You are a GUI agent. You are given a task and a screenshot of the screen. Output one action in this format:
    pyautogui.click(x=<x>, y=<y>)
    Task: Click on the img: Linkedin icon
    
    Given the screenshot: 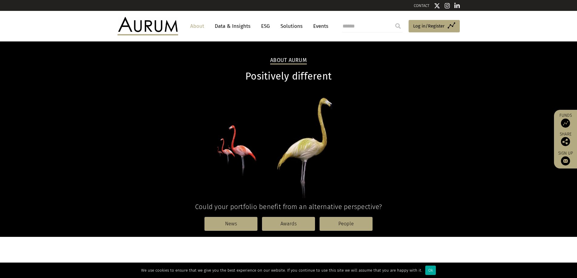 What is the action you would take?
    pyautogui.click(x=457, y=6)
    